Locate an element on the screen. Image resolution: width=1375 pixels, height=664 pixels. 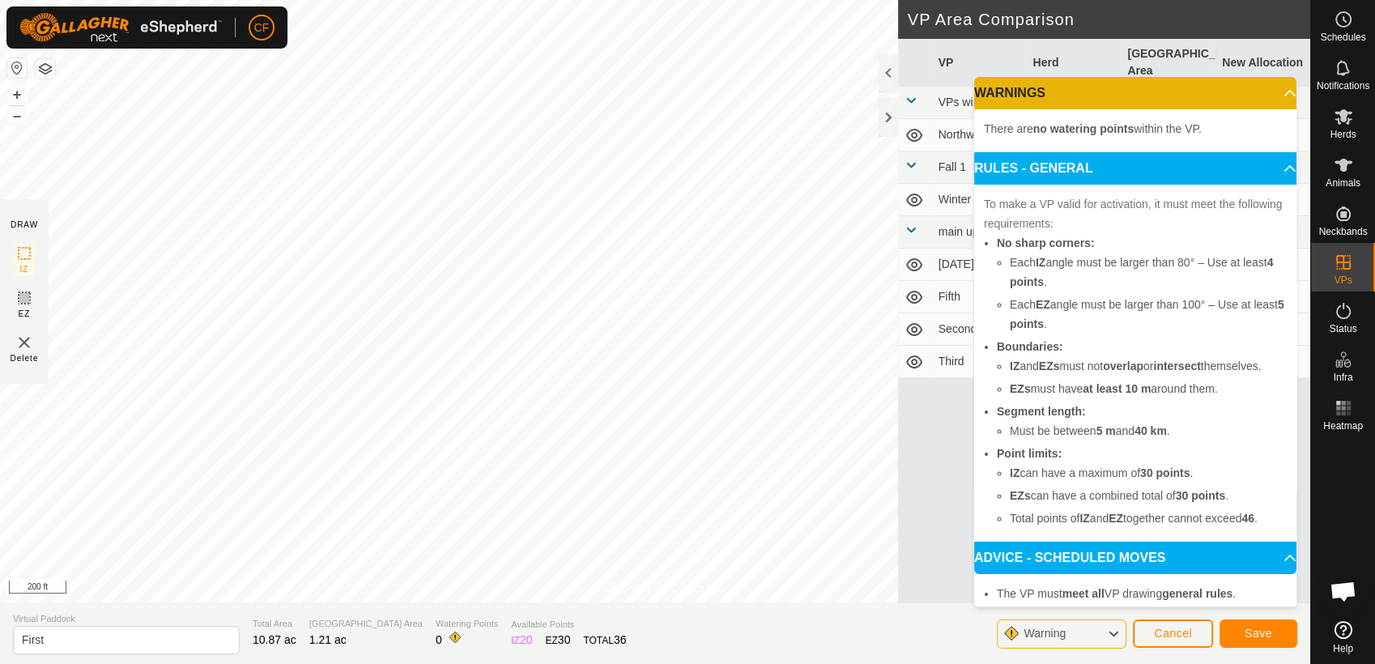
span: Help is located at coordinates (1342, 649).